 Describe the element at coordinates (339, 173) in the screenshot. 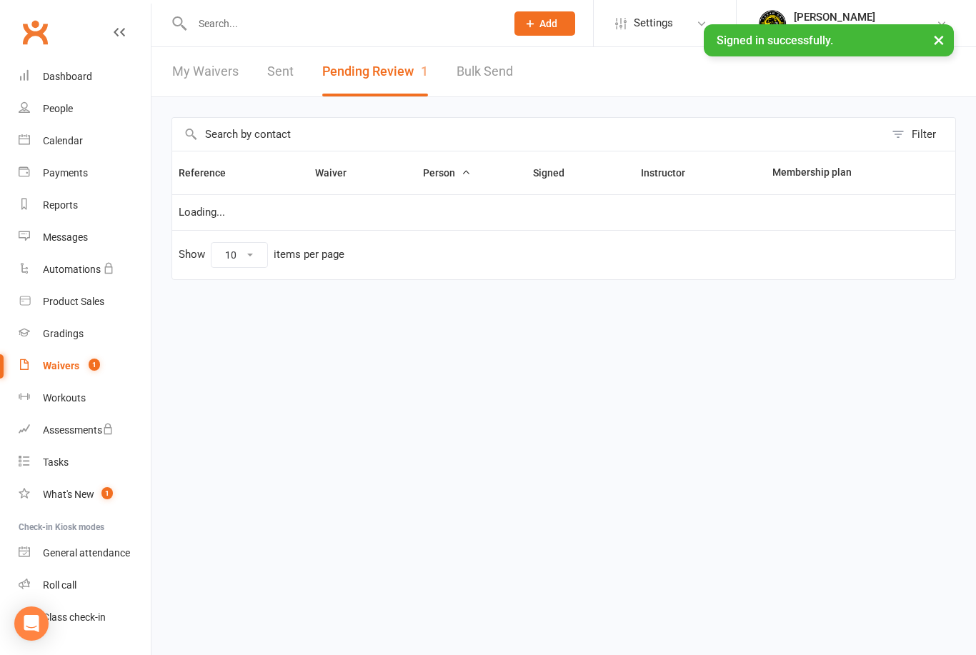

I see `span: Waiver` at that location.